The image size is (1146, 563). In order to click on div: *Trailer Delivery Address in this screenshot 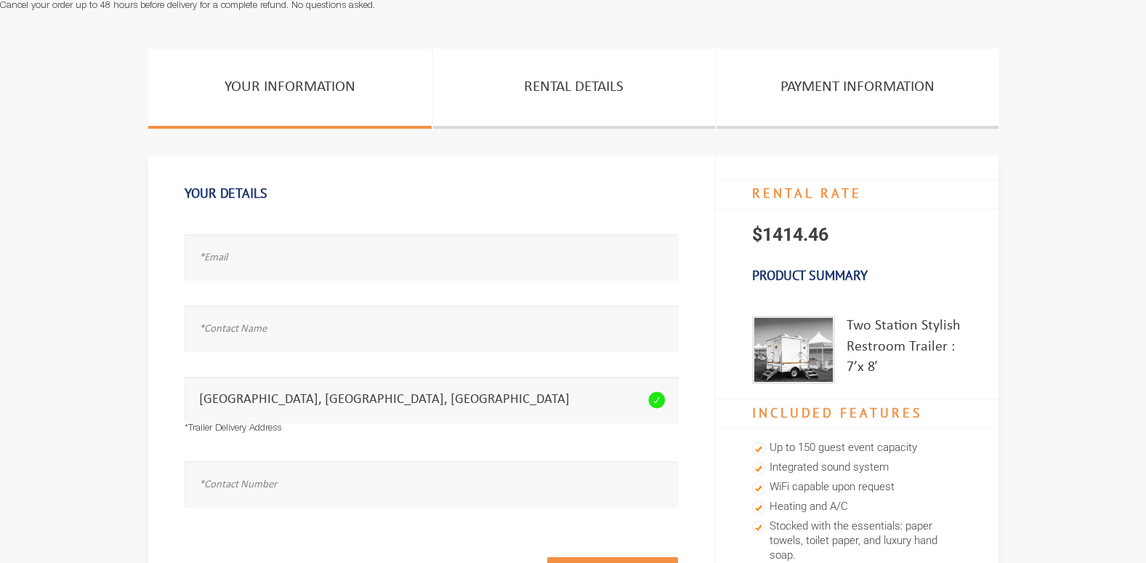, I will do `click(431, 429)`.